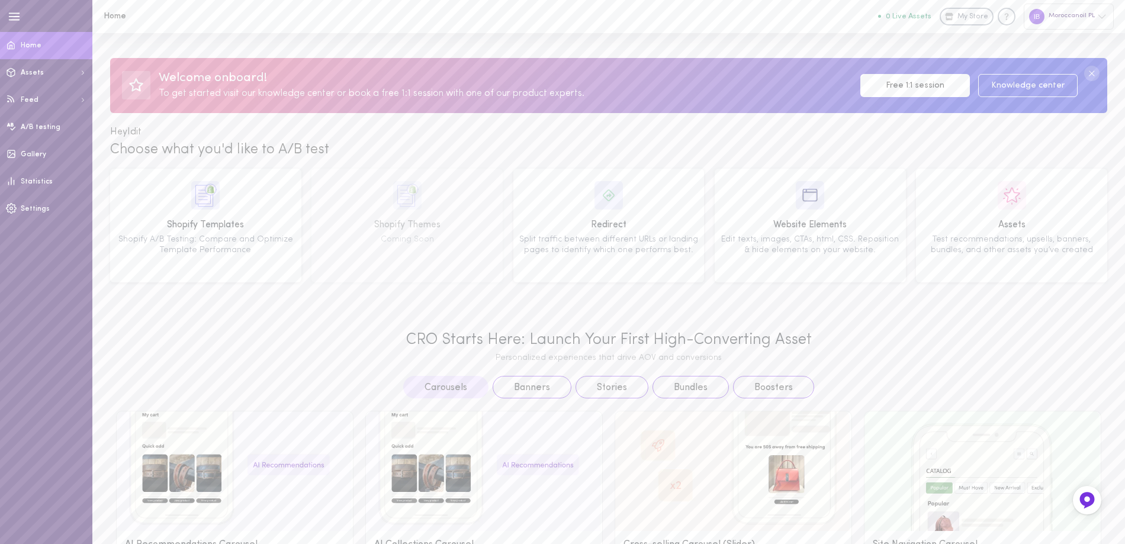 This screenshot has width=1125, height=544. I want to click on div: Personalized experiences that drive AOV and conversions, so click(609, 358).